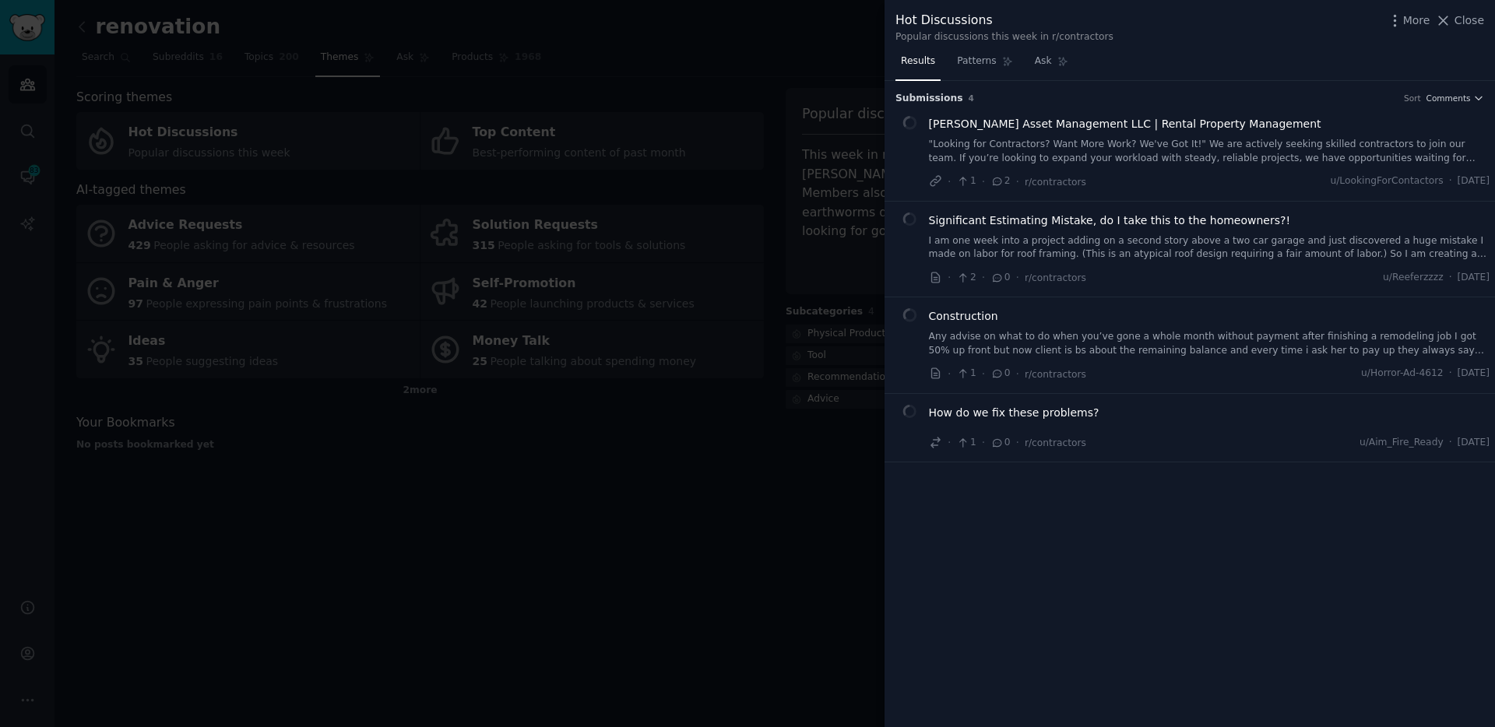 The height and width of the screenshot is (727, 1495). Describe the element at coordinates (1409, 20) in the screenshot. I see `button: More` at that location.